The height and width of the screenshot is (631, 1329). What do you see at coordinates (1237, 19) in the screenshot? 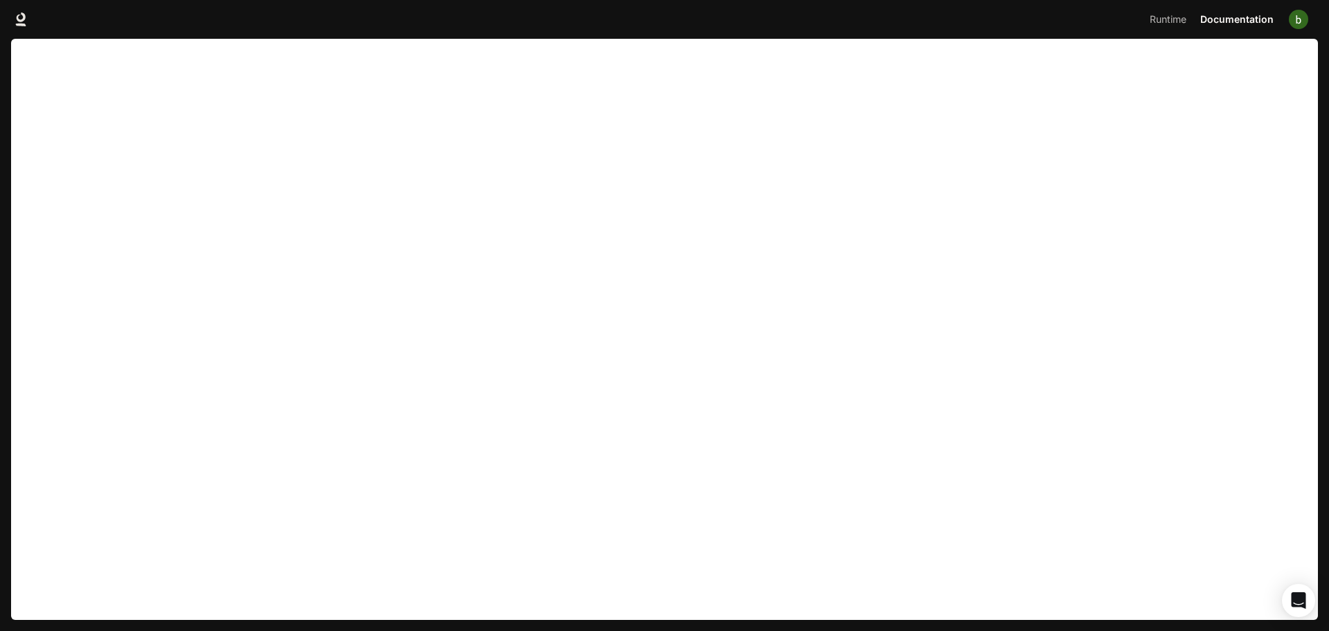
I see `a: Documentation` at bounding box center [1237, 19].